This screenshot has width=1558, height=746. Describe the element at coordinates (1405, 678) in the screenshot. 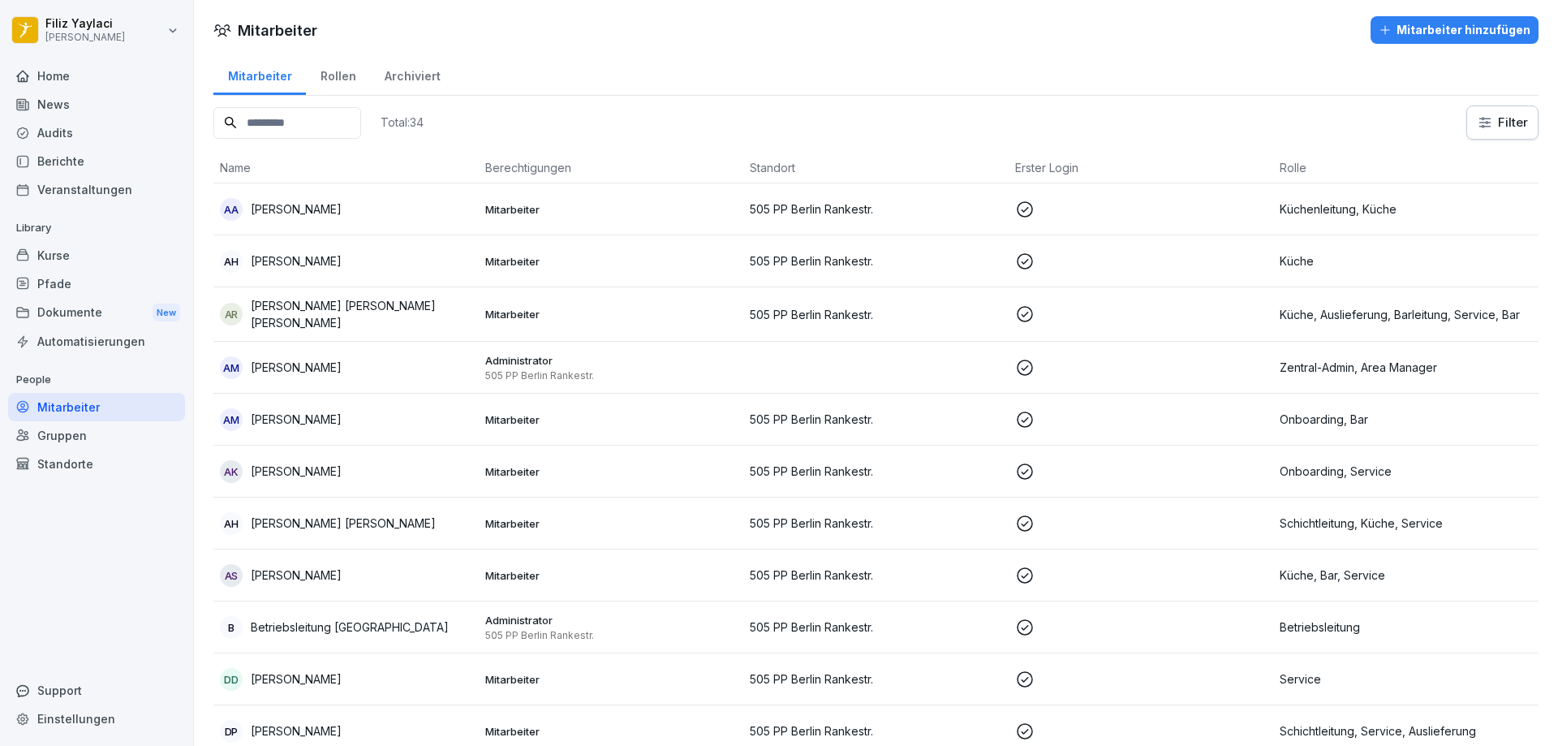

I see `p: Service` at that location.